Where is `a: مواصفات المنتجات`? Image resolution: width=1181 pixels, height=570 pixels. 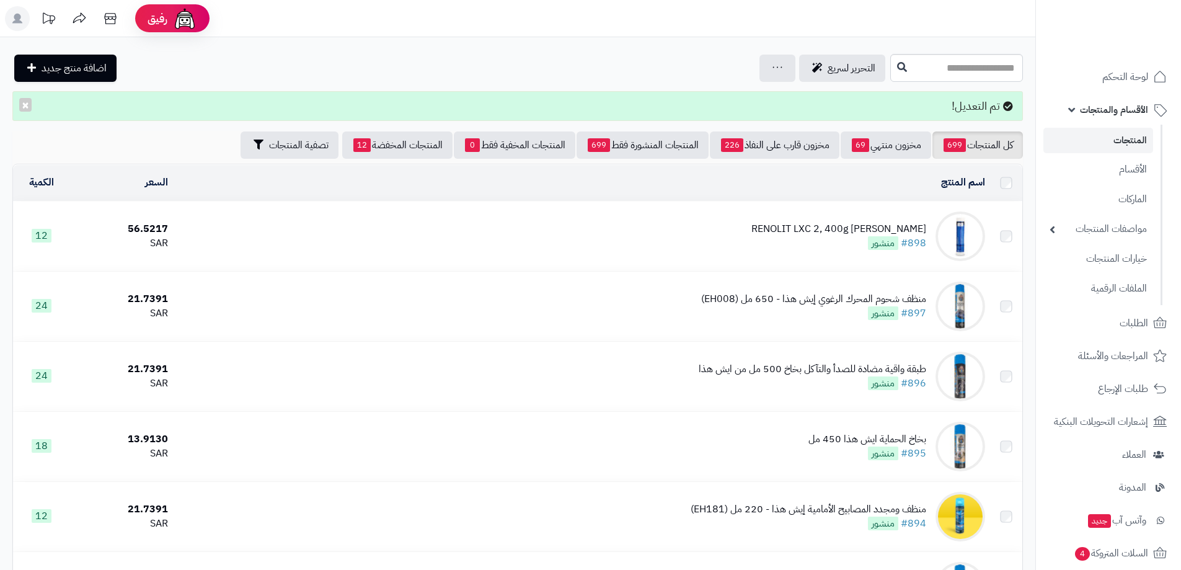 a: مواصفات المنتجات is located at coordinates (1098, 229).